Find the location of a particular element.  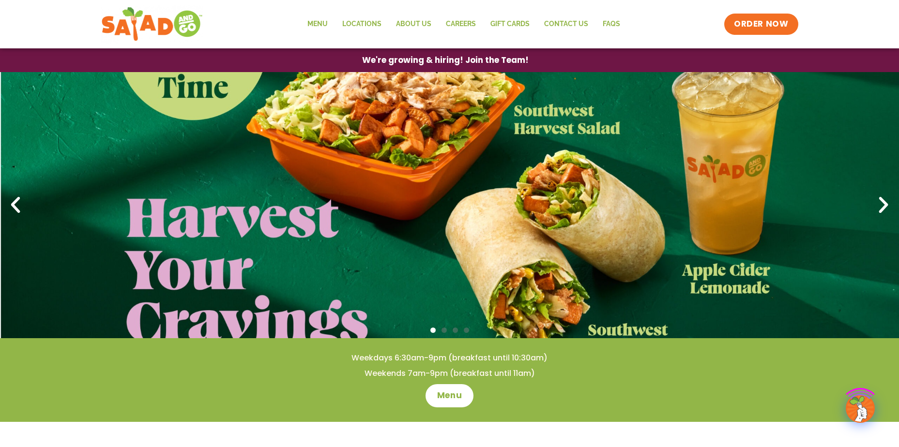

span: We're growing & hiring! Join the Team! is located at coordinates (445, 60).